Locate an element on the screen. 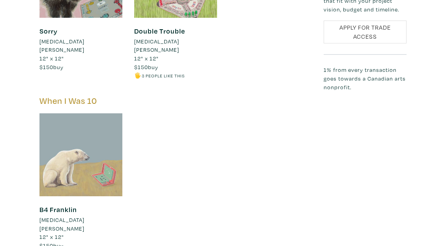 Image resolution: width=446 pixels, height=246 pixels. a: B4 Franklin is located at coordinates (58, 209).